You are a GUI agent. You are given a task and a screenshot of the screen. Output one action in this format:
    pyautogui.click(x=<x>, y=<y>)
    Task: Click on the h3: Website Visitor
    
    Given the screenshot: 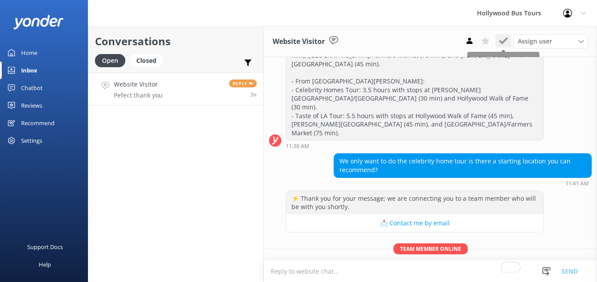 What is the action you would take?
    pyautogui.click(x=299, y=42)
    